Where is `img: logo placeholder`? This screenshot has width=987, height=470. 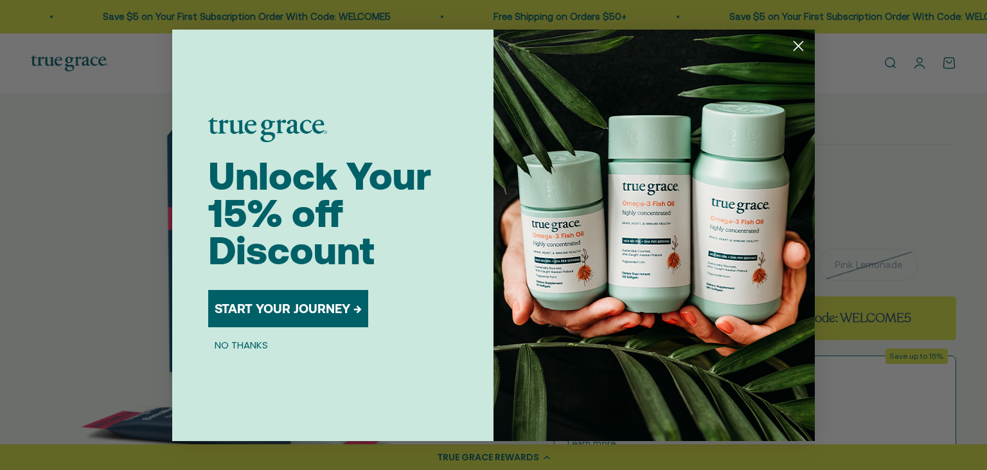 img: logo placeholder is located at coordinates (267, 130).